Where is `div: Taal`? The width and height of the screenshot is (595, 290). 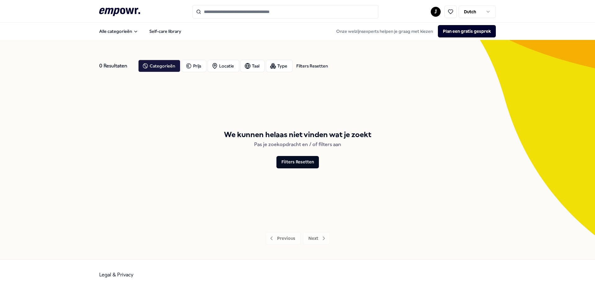 div: Taal is located at coordinates (253, 66).